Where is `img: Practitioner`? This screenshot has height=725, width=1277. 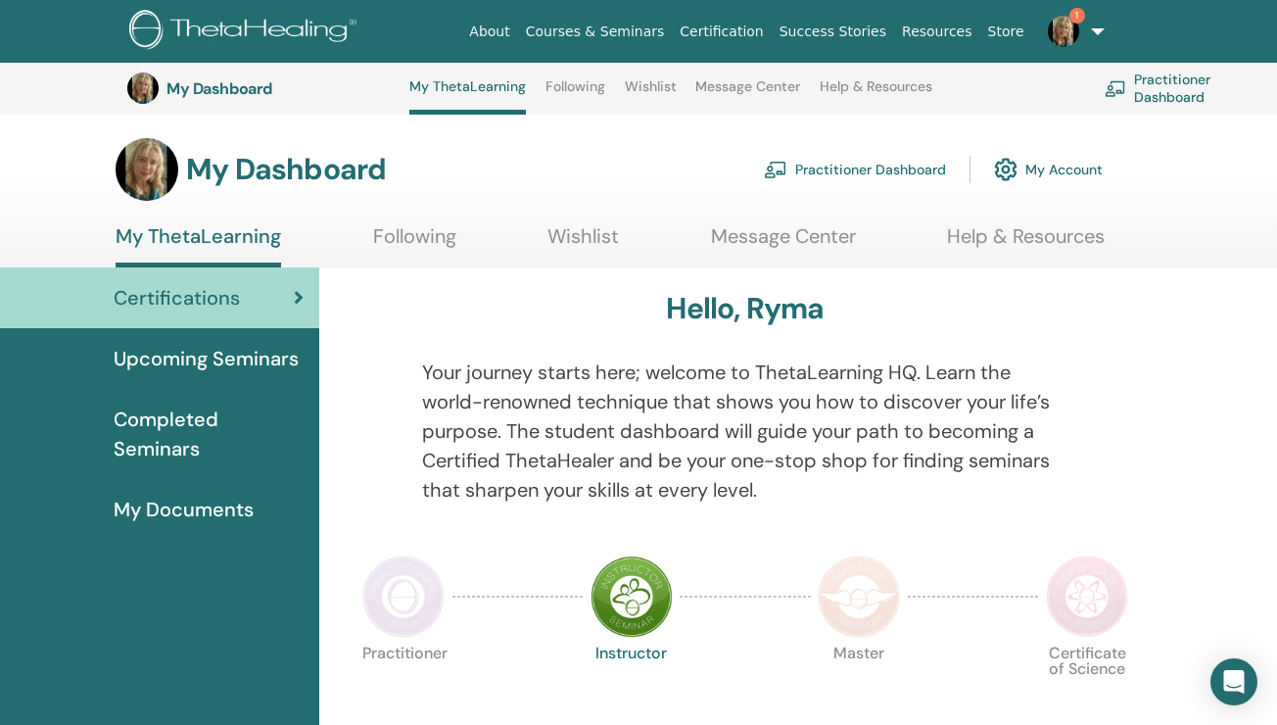
img: Practitioner is located at coordinates (403, 596).